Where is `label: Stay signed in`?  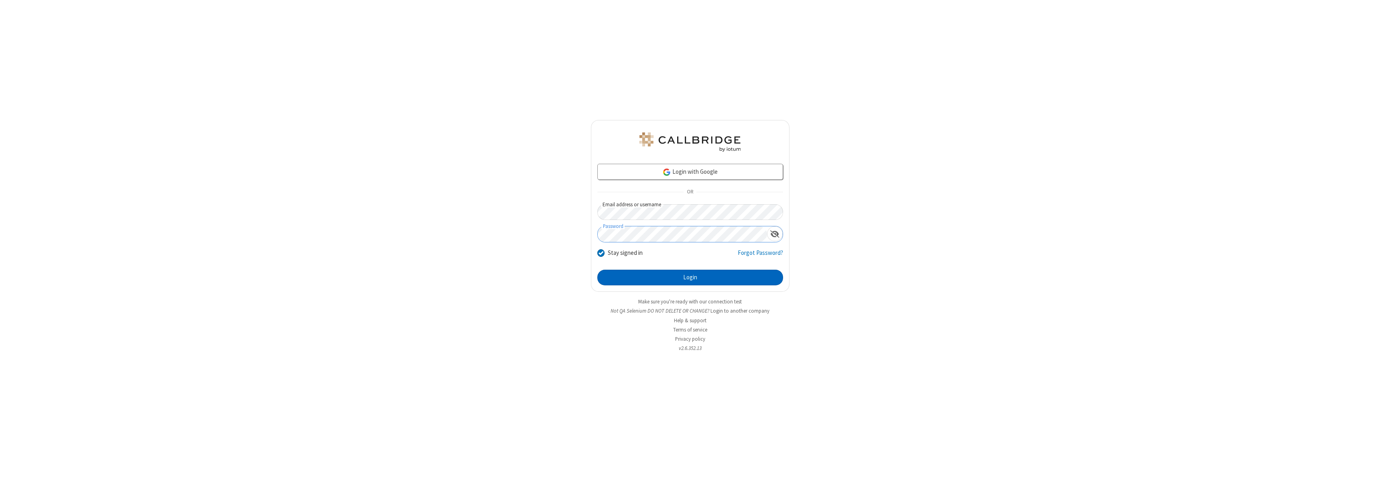 label: Stay signed in is located at coordinates (625, 253).